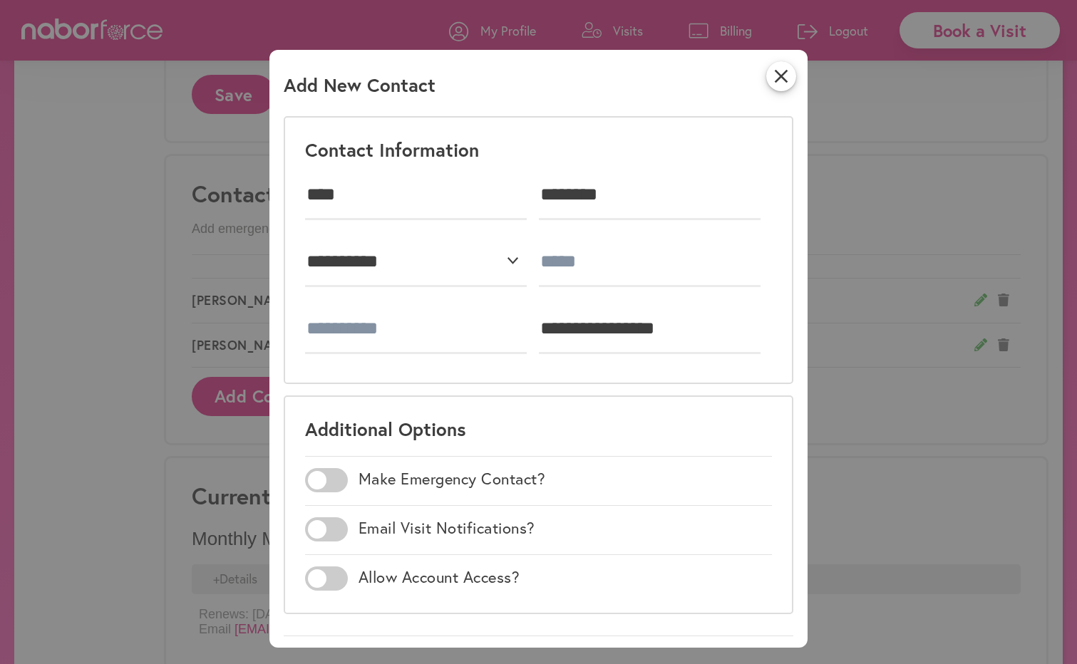  Describe the element at coordinates (447, 528) in the screenshot. I see `label: Email Visit Notifications?` at that location.